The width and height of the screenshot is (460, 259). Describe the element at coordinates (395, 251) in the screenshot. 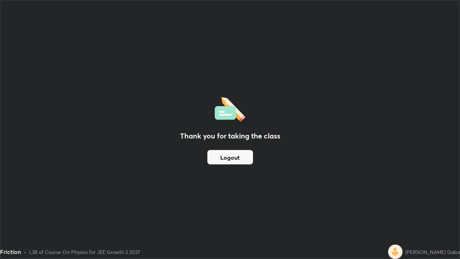

I see `img: ee2751fcab3e493bb05435c8ccc7e9b6.jpg` at that location.